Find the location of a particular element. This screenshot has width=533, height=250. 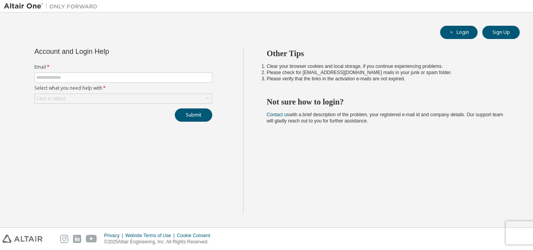

button: Sign Up is located at coordinates (501, 32).